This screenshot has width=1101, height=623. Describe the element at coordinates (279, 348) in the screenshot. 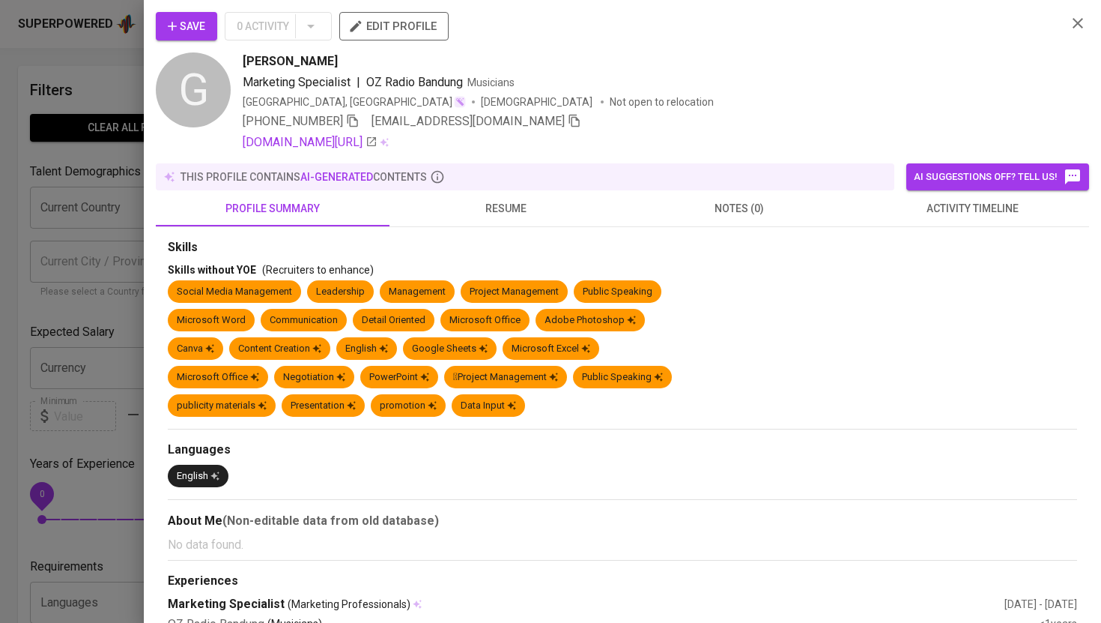

I see `div: Content Creation` at that location.